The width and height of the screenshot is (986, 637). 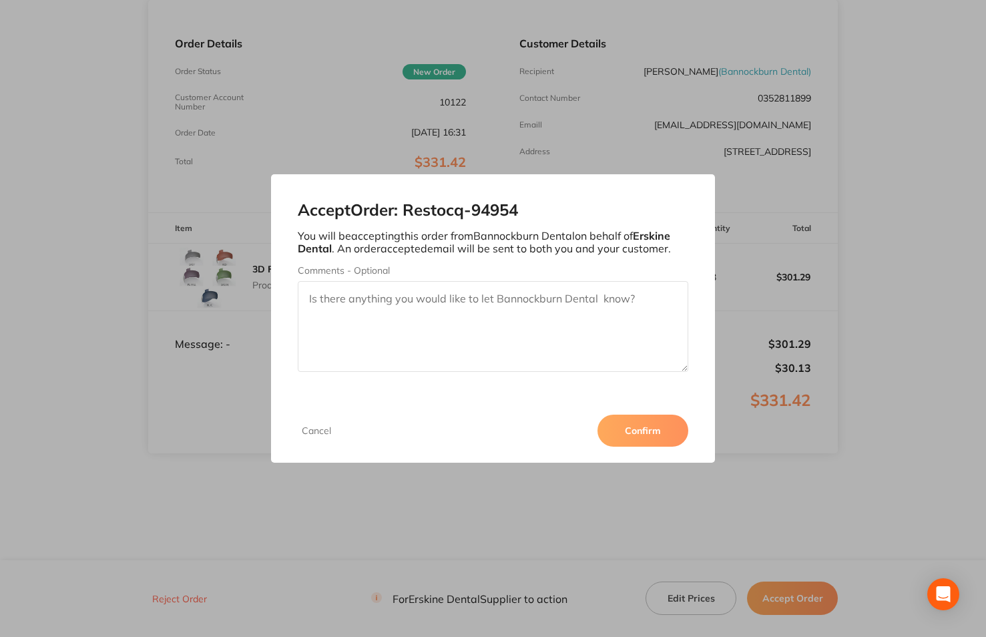 What do you see at coordinates (316, 431) in the screenshot?
I see `button: Cancel` at bounding box center [316, 431].